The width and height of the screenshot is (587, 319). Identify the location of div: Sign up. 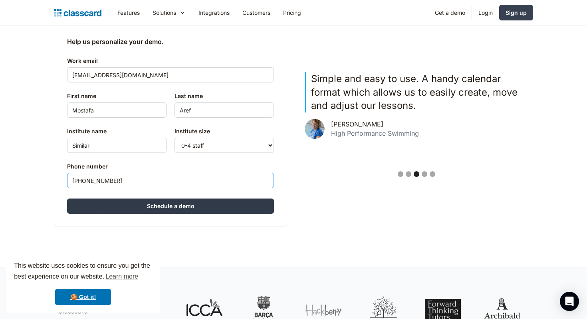
(516, 12).